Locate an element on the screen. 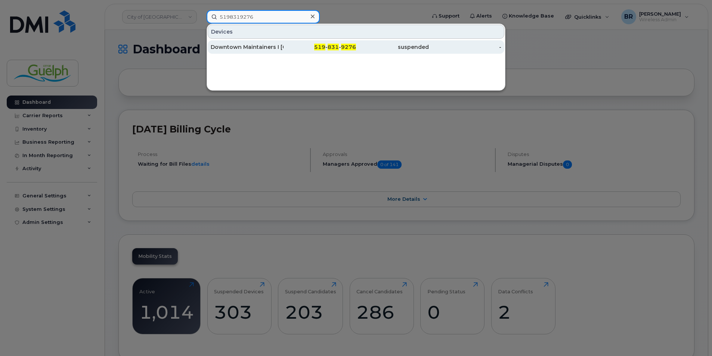  div: suspended is located at coordinates (392, 47).